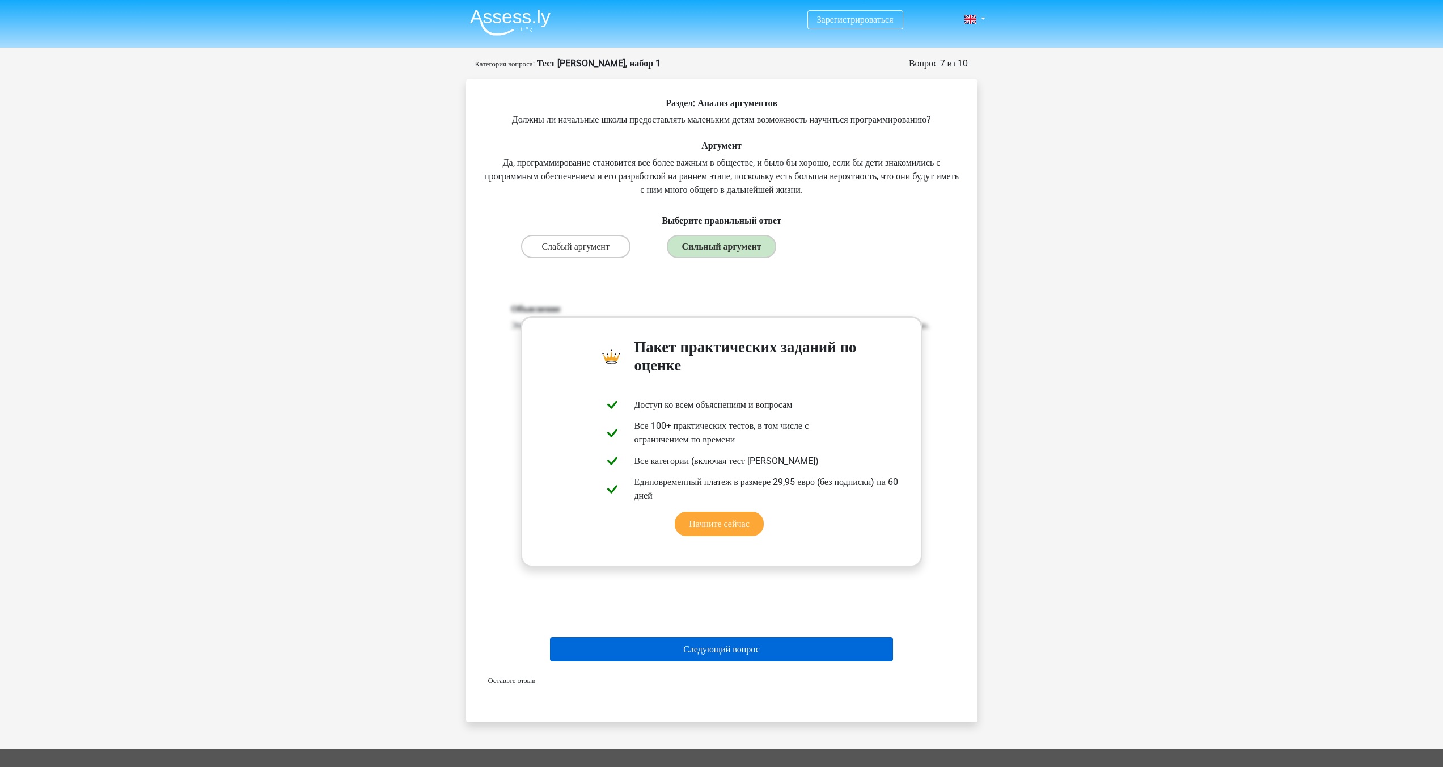  What do you see at coordinates (855, 19) in the screenshot?
I see `a: Зарегистрироваться` at bounding box center [855, 19].